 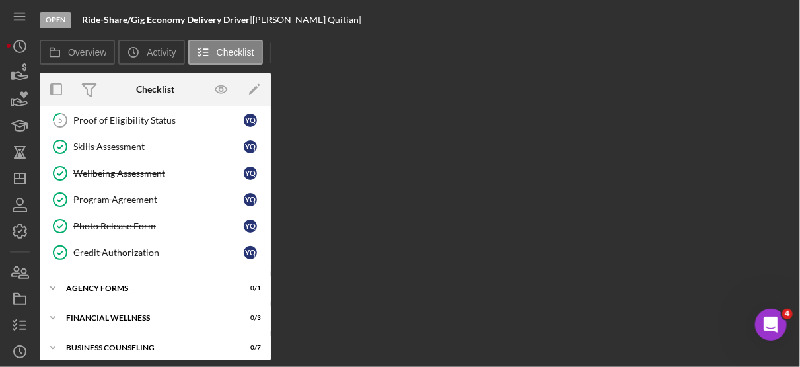 What do you see at coordinates (235, 52) in the screenshot?
I see `label: Checklist` at bounding box center [235, 52].